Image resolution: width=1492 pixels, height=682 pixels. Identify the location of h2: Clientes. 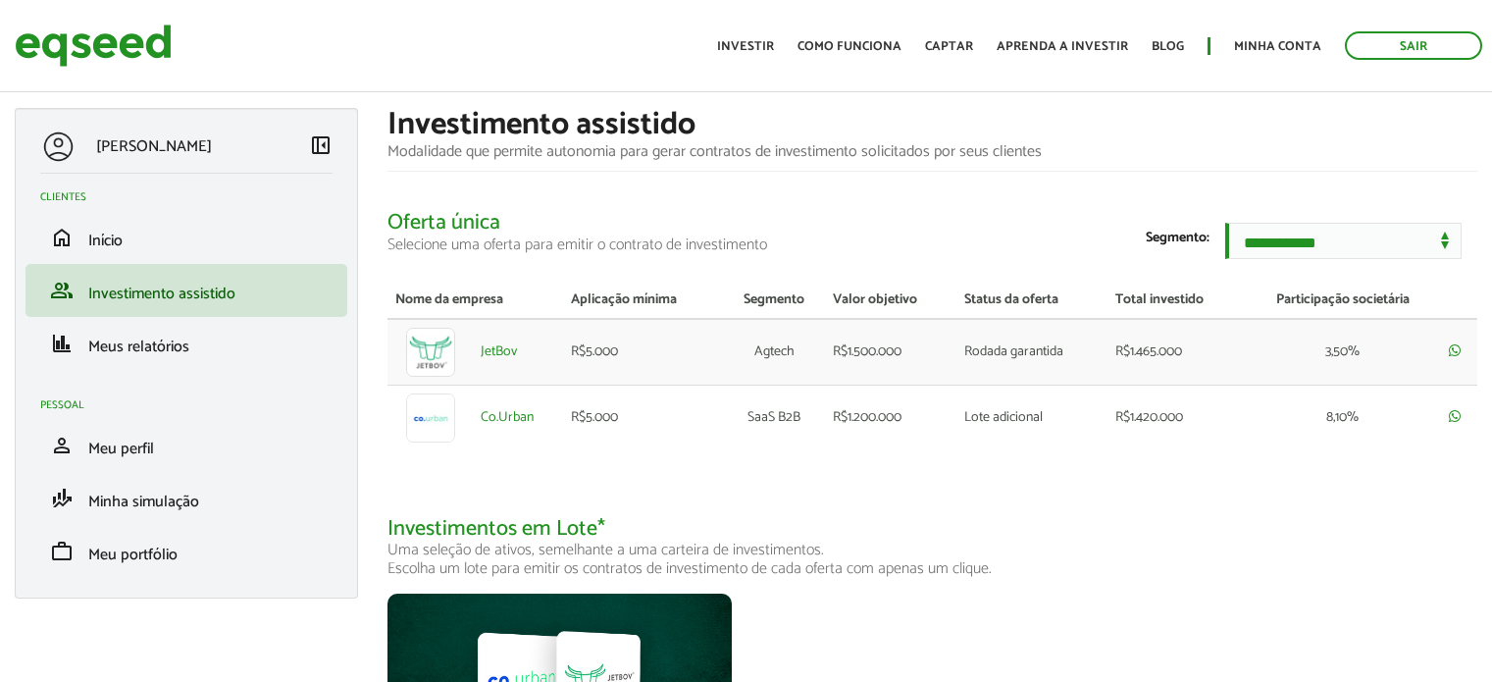
(193, 197).